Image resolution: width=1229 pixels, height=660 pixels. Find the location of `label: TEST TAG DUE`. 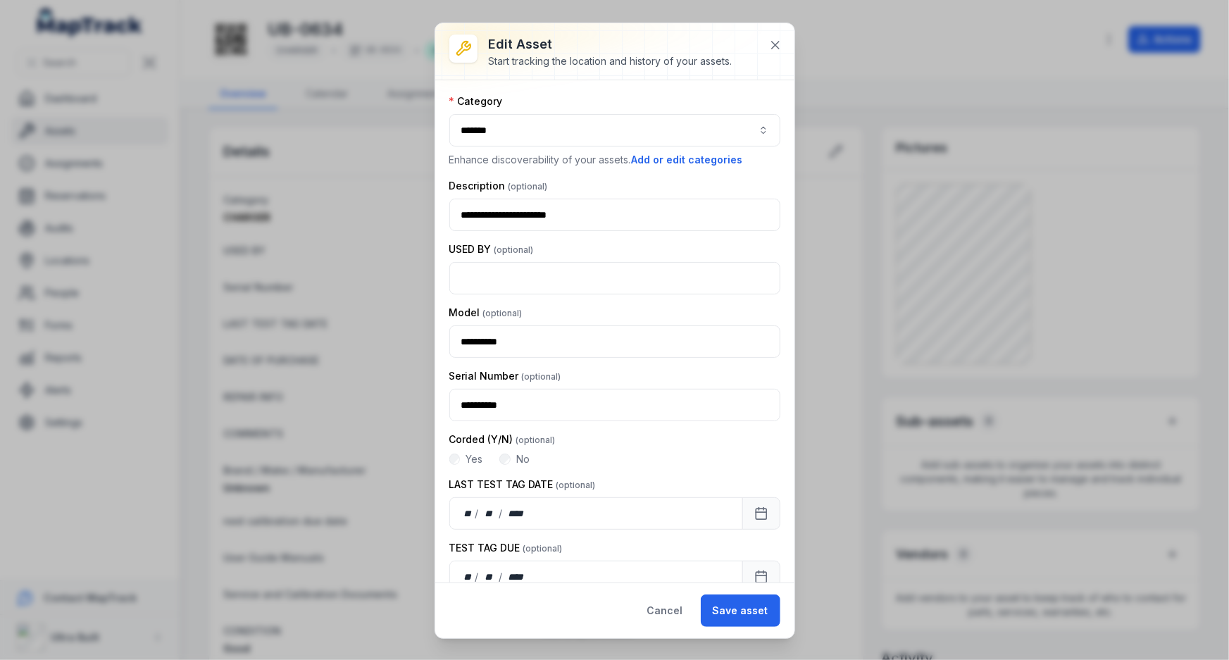

label: TEST TAG DUE is located at coordinates (506, 548).